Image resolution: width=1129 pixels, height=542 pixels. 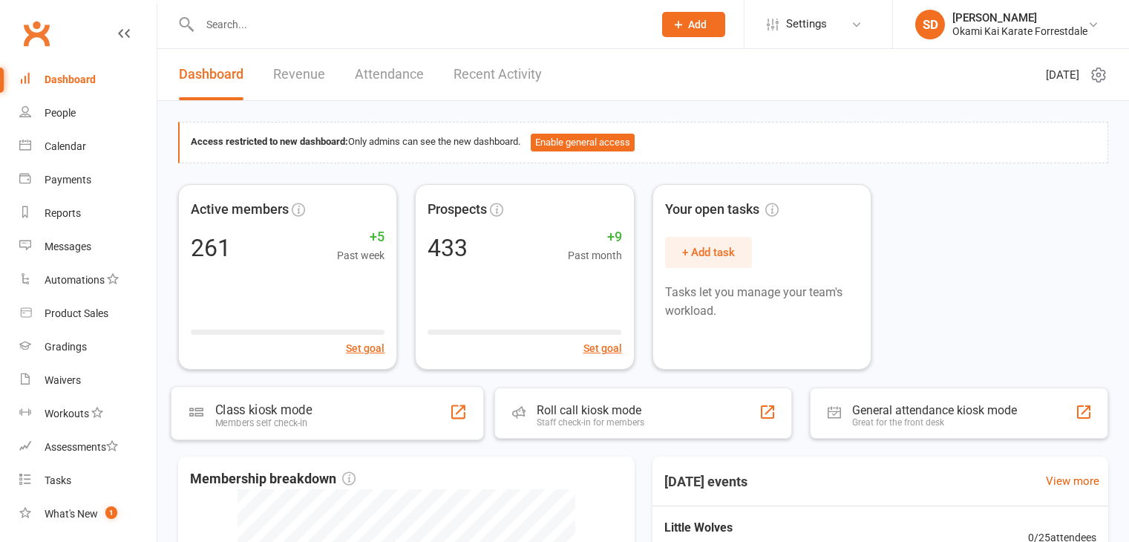 I want to click on a: View more, so click(x=1072, y=481).